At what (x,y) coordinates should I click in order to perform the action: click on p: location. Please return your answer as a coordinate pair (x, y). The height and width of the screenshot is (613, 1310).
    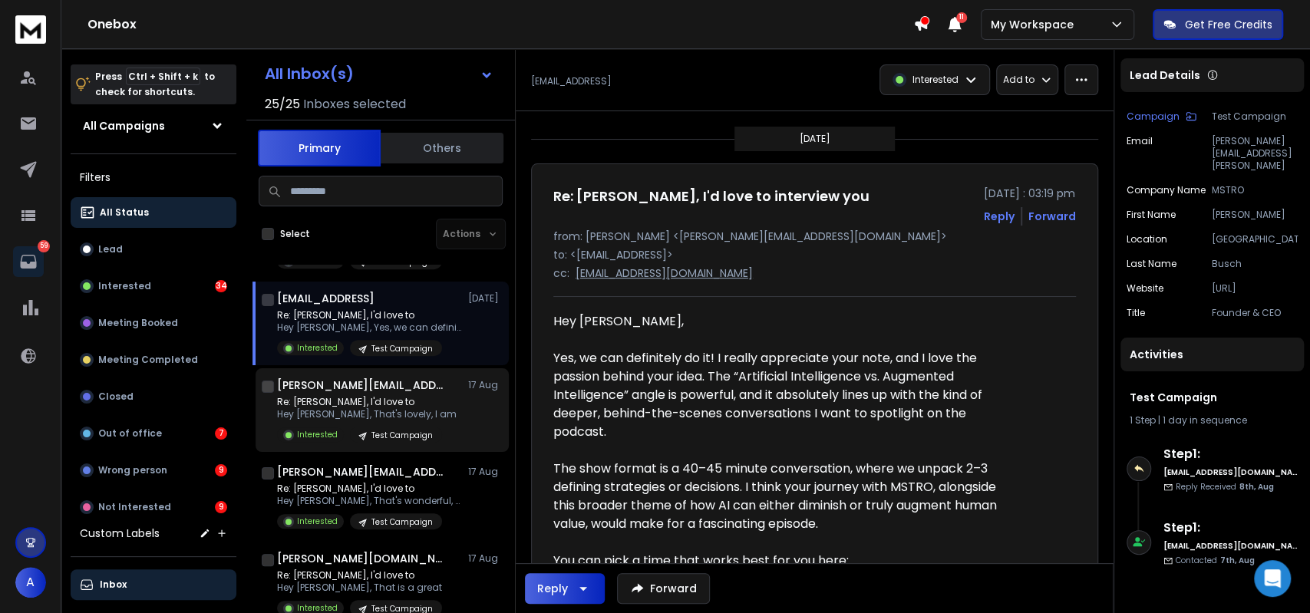
    Looking at the image, I should click on (1146, 239).